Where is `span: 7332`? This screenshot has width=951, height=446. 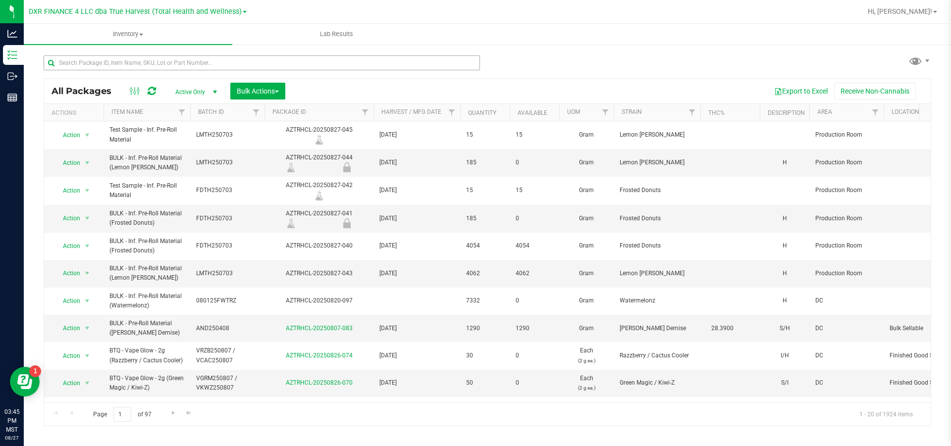 span: 7332 is located at coordinates (485, 301).